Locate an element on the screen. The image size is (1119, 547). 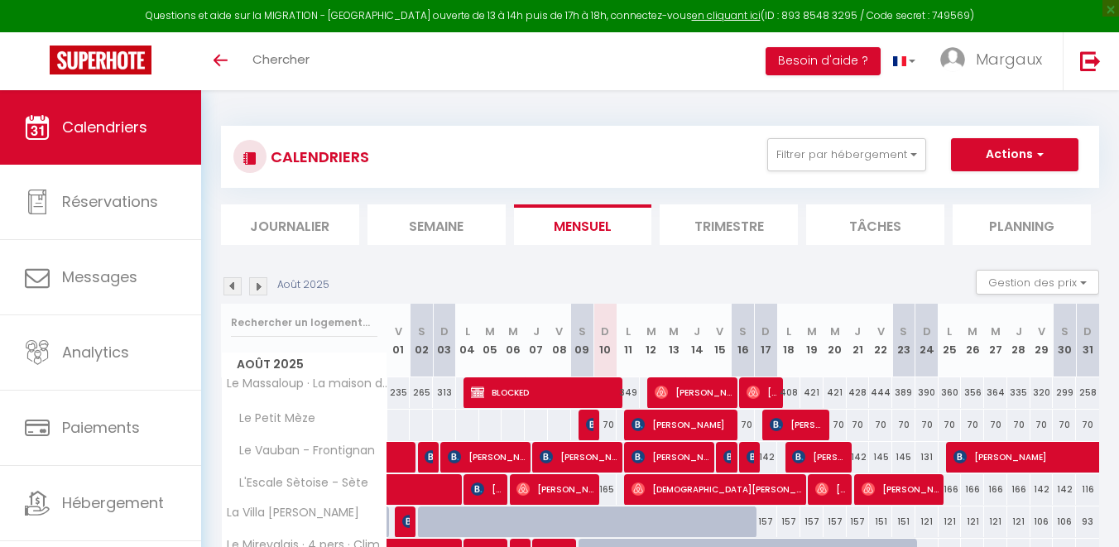
div: 258 is located at coordinates (1087, 392).